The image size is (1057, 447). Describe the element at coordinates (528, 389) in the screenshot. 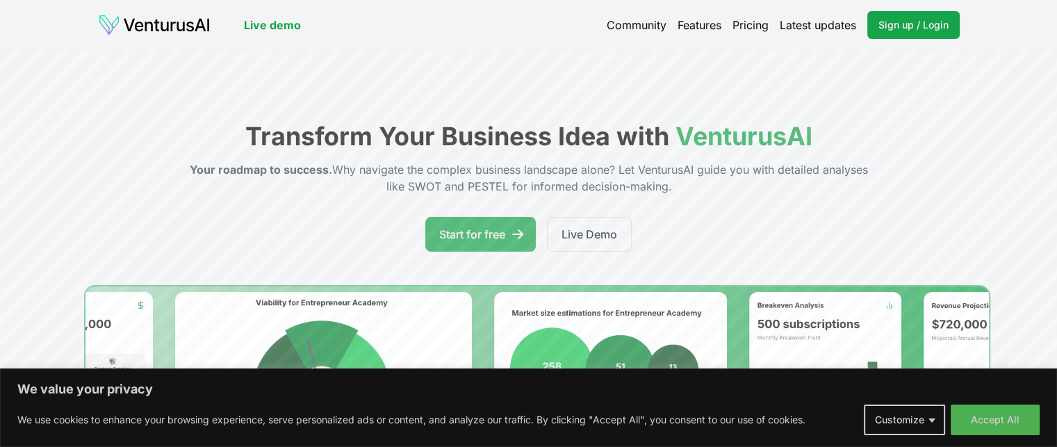

I see `p: We value your privacy` at that location.